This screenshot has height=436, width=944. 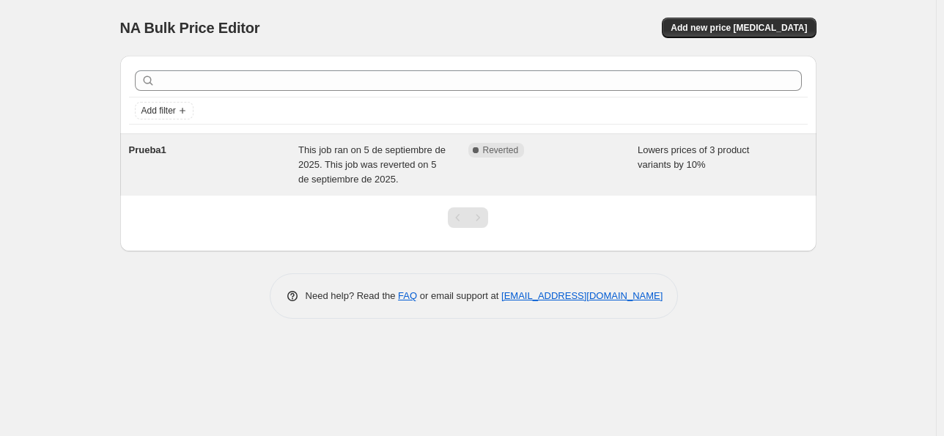 I want to click on a: FAQ, so click(x=407, y=295).